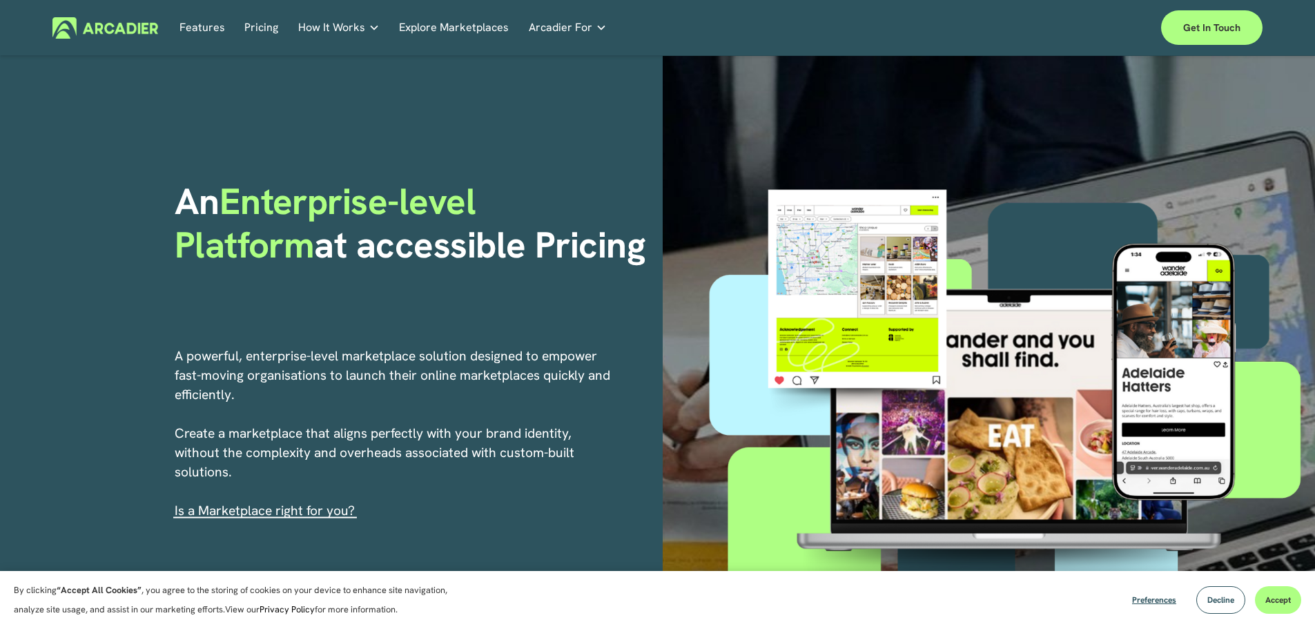  What do you see at coordinates (1220, 600) in the screenshot?
I see `span: Decline` at bounding box center [1220, 600].